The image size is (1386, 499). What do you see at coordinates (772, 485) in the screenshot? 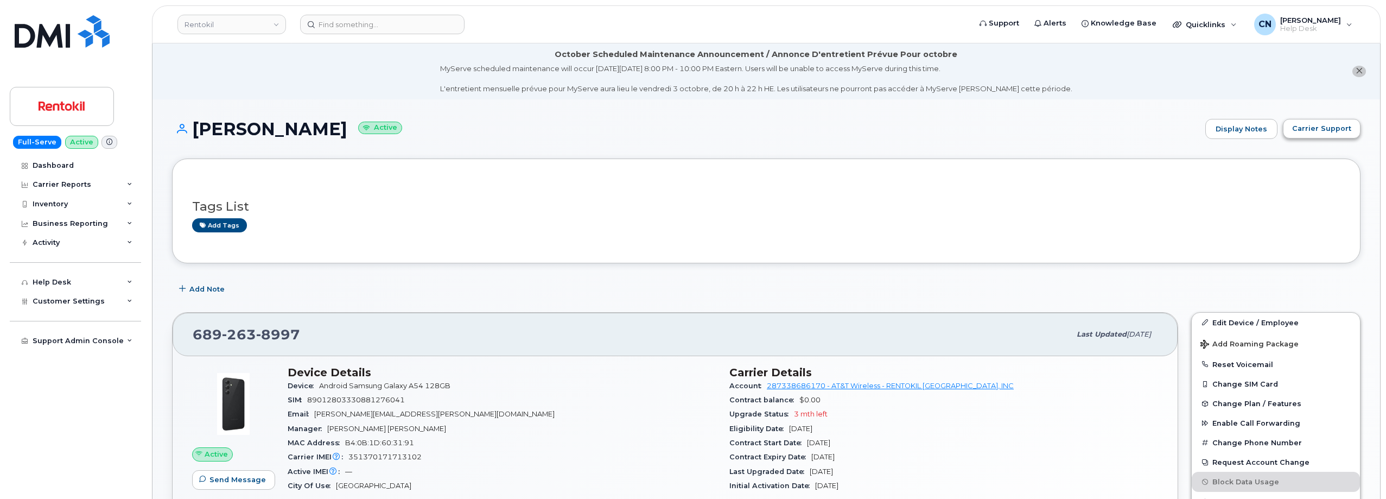
I see `span: Initial Activation Date` at bounding box center [772, 485].